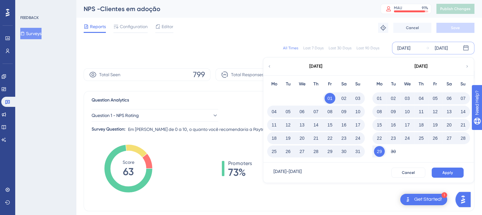 This screenshot has height=215, width=482. Describe the element at coordinates (463, 112) in the screenshot. I see `button: 14` at that location.